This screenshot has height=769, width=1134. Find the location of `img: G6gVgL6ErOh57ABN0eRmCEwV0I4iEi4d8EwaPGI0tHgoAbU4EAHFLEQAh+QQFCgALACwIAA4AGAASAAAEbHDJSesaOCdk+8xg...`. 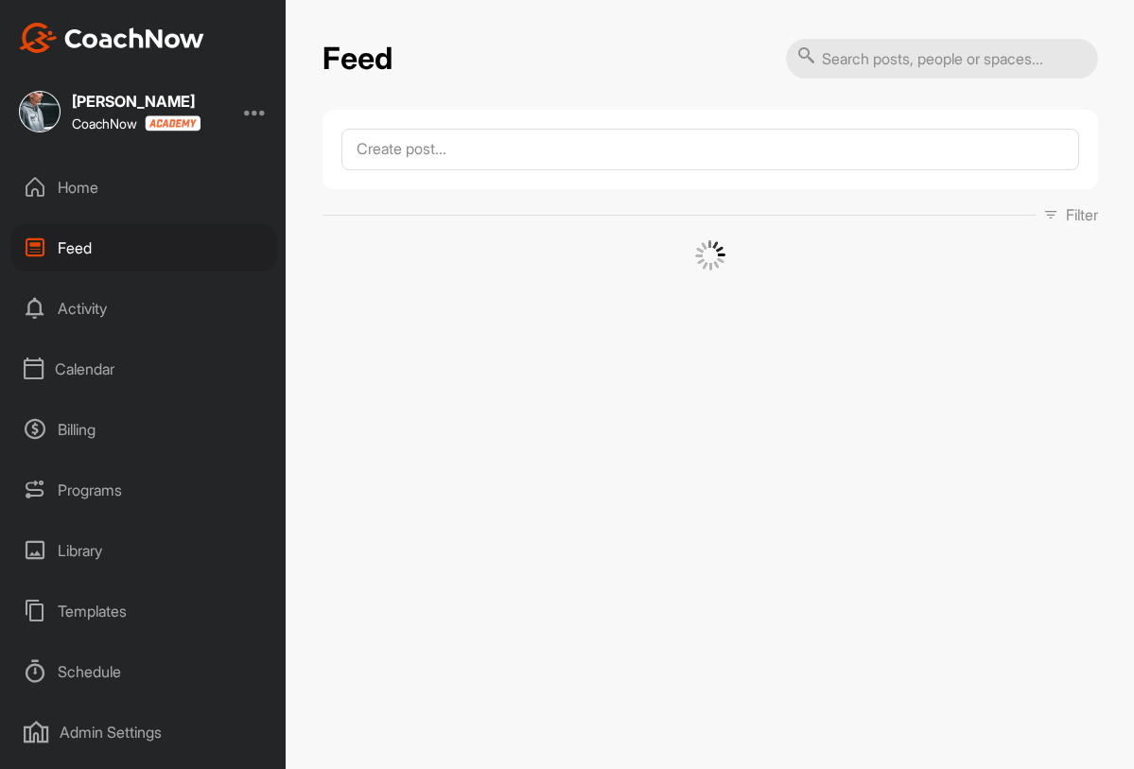

img: G6gVgL6ErOh57ABN0eRmCEwV0I4iEi4d8EwaPGI0tHgoAbU4EAHFLEQAh+QQFCgALACwIAA4AGAASAAAEbHDJSesaOCdk+8xg... is located at coordinates (710, 255).